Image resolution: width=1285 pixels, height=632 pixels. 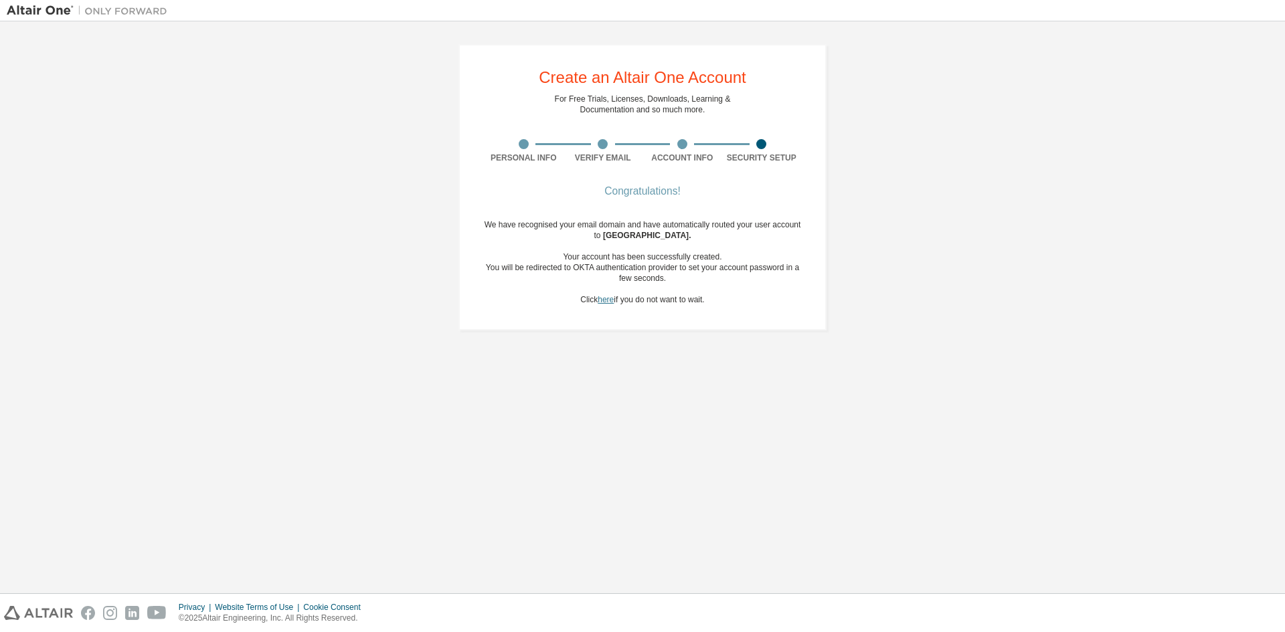 What do you see at coordinates (132, 613) in the screenshot?
I see `img: linkedin.svg` at bounding box center [132, 613].